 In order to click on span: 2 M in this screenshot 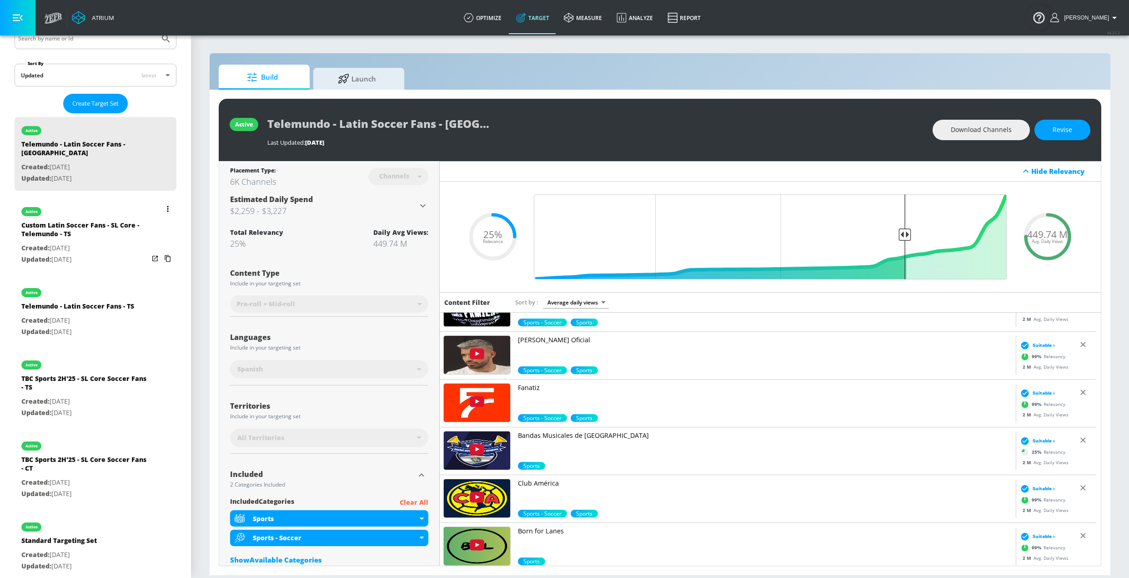, I will do `click(1028, 414)`.